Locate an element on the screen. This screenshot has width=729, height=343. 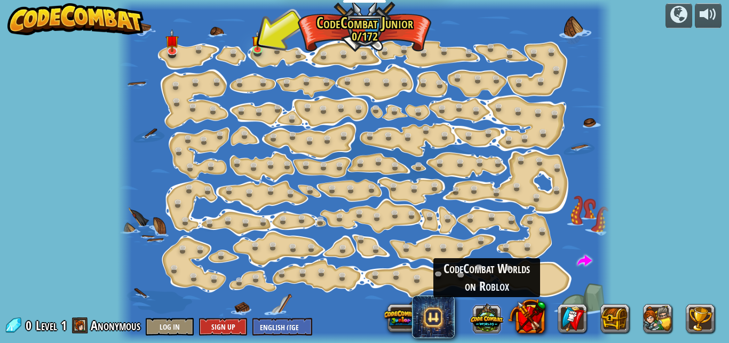
button: Log In is located at coordinates (170, 327).